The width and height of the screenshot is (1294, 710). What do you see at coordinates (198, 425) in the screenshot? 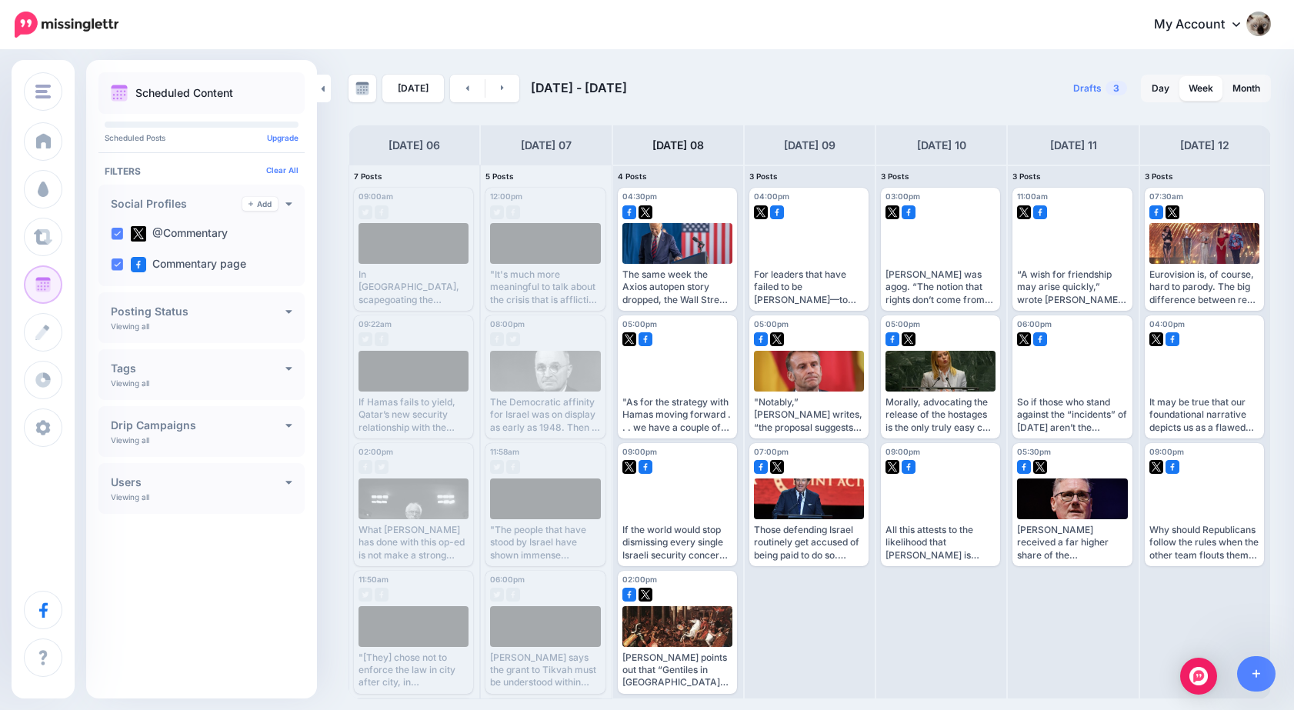
I see `h4: Drip Campaigns` at bounding box center [198, 425].